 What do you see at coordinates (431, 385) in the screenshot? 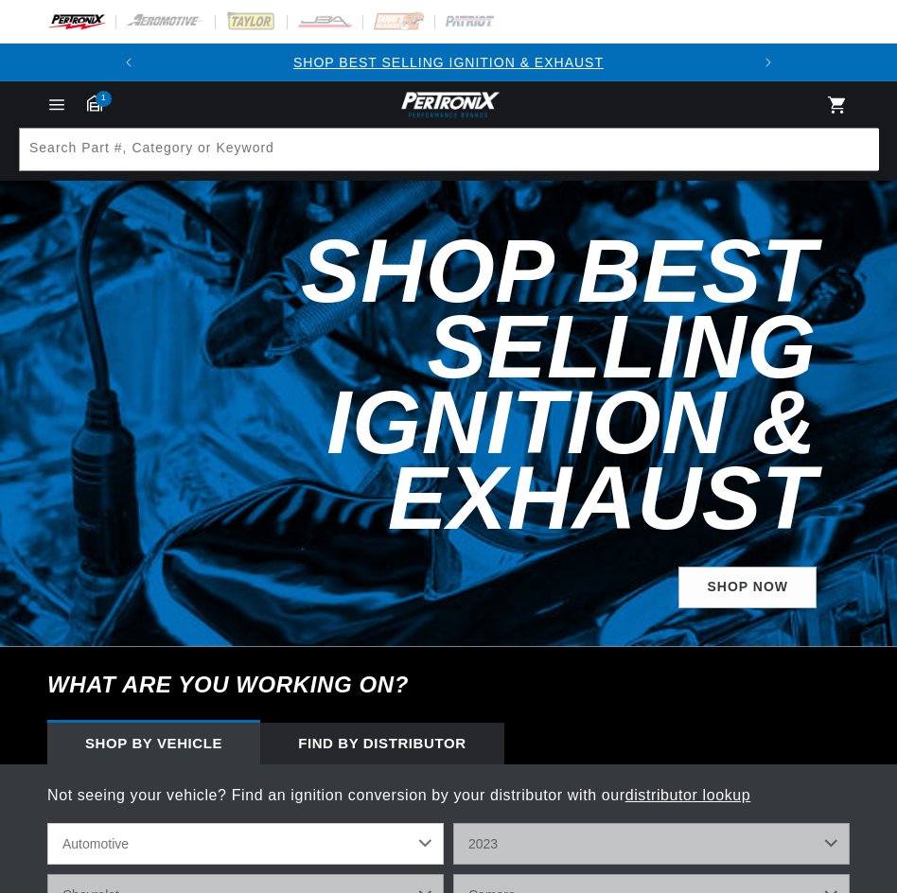
I see `h2: Shop Best Selling Ignition & Exhaust` at bounding box center [431, 385].